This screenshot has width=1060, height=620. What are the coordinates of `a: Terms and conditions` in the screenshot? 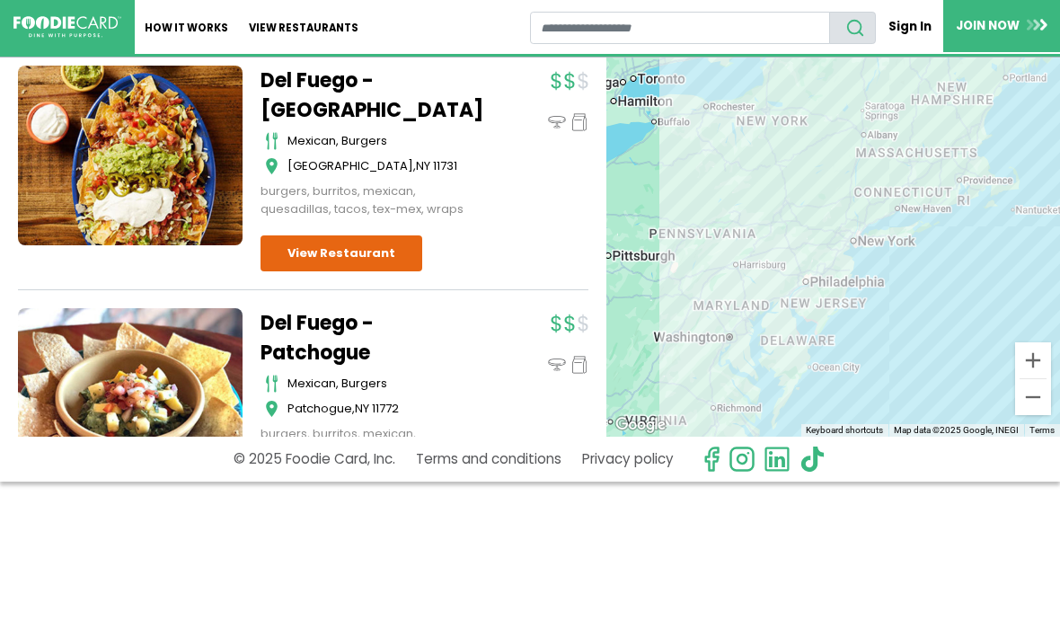 It's located at (489, 458).